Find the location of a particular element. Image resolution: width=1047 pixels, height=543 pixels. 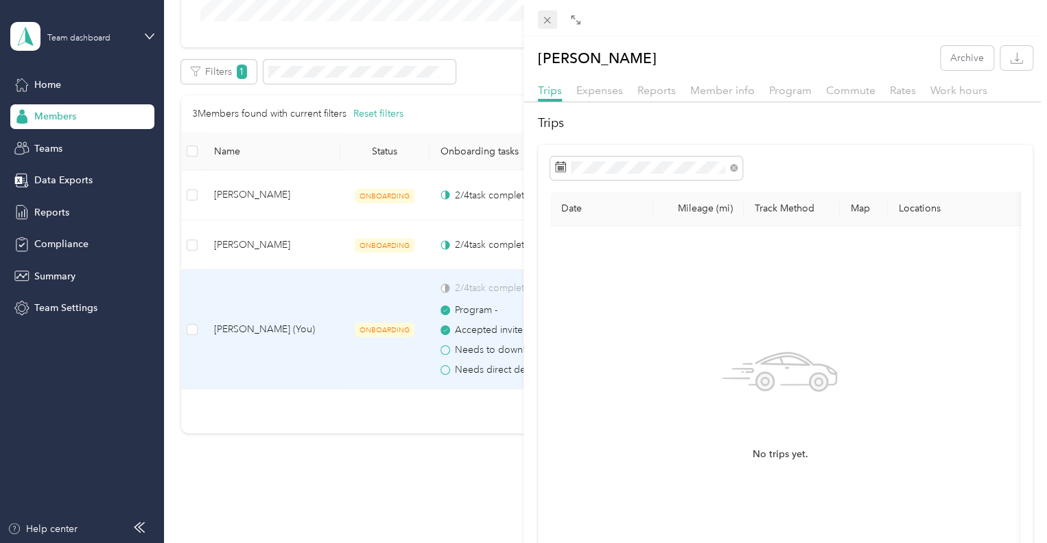

th: Date is located at coordinates (602, 209).